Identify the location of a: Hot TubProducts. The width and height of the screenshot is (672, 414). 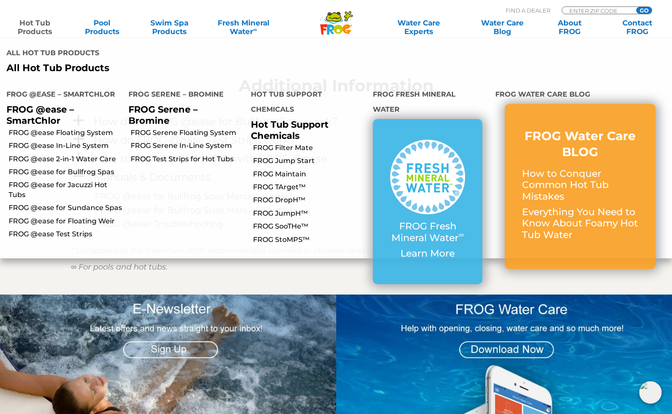
(35, 27).